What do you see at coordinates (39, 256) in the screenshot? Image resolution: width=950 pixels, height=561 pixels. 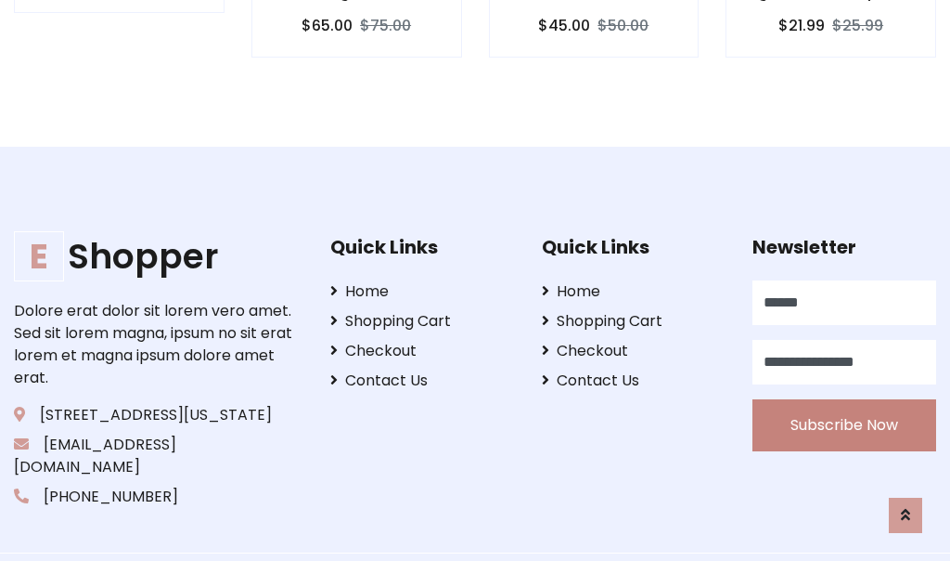 I see `span: E` at bounding box center [39, 256].